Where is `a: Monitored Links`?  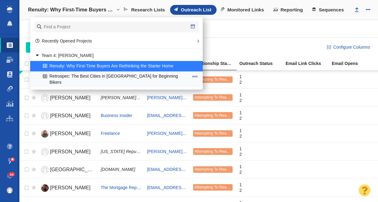 a: Monitored Links is located at coordinates (243, 10).